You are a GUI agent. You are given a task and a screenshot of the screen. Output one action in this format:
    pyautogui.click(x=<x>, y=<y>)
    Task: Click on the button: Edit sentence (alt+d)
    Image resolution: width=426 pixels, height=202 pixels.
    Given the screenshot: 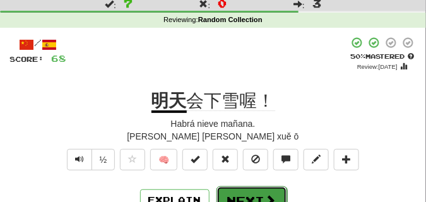 What is the action you would take?
    pyautogui.click(x=316, y=160)
    